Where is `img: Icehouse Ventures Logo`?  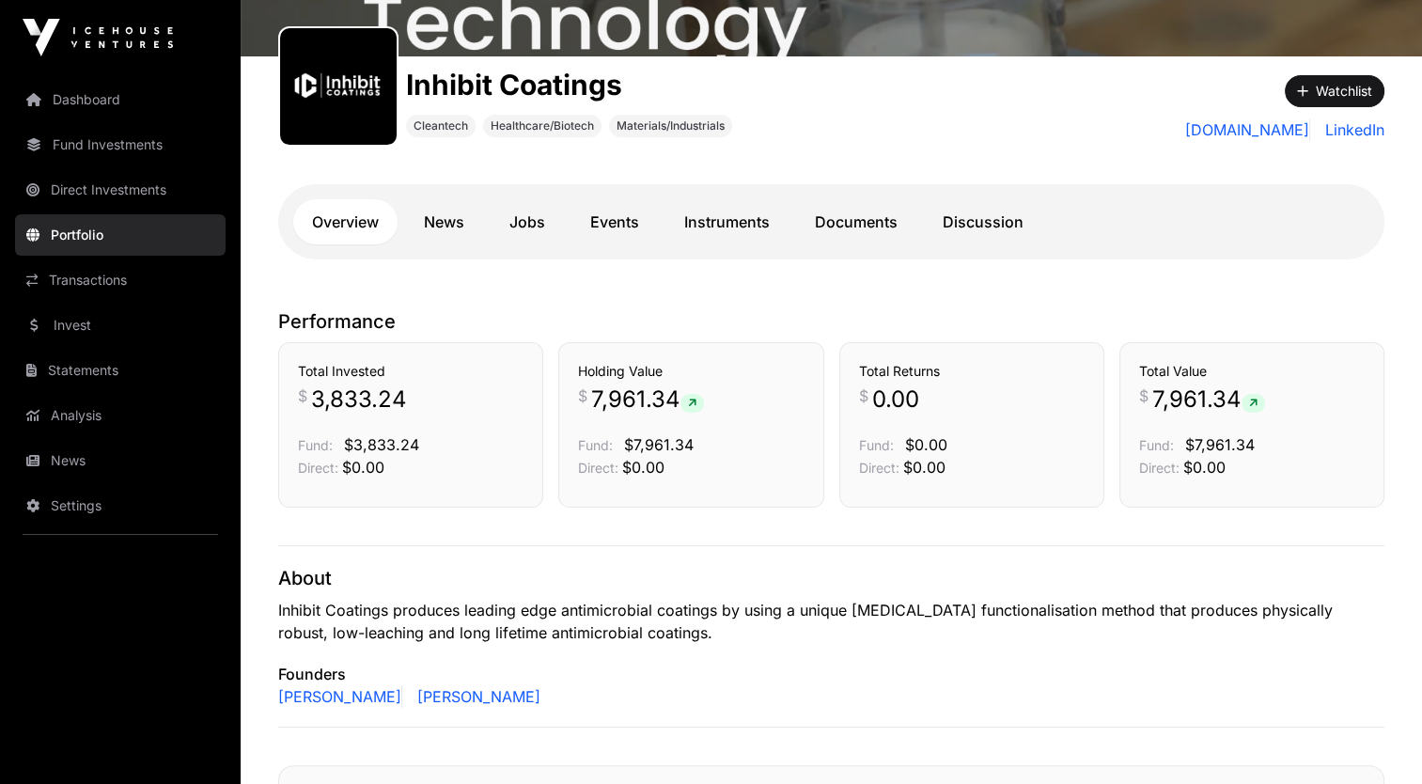 img: Icehouse Ventures Logo is located at coordinates (98, 38).